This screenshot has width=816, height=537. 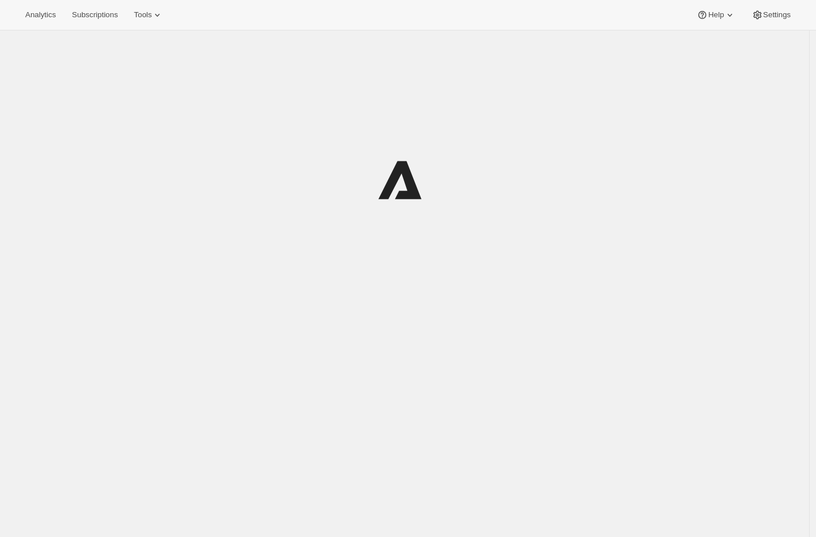 I want to click on span: Settings, so click(x=777, y=15).